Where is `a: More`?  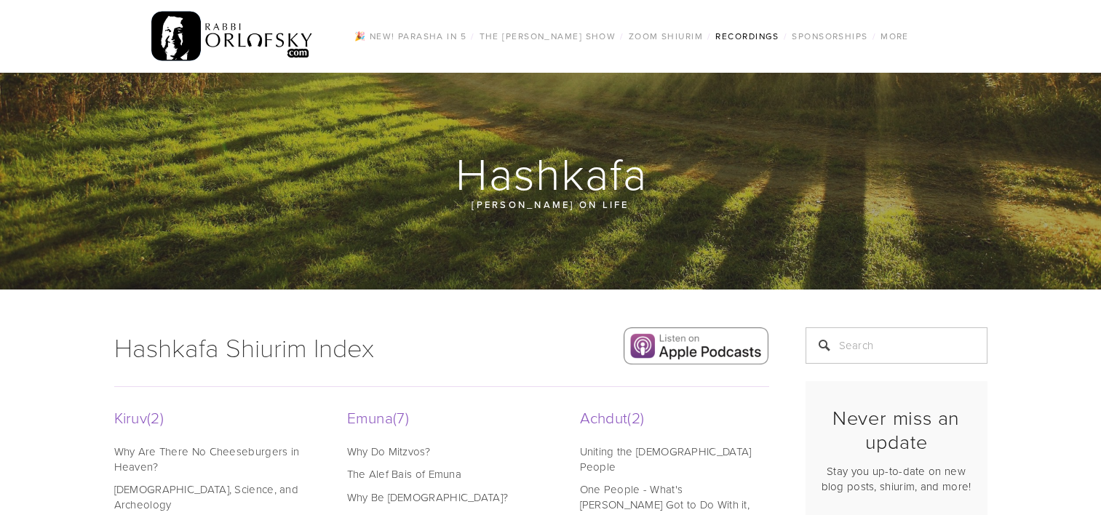
a: More is located at coordinates (895, 36).